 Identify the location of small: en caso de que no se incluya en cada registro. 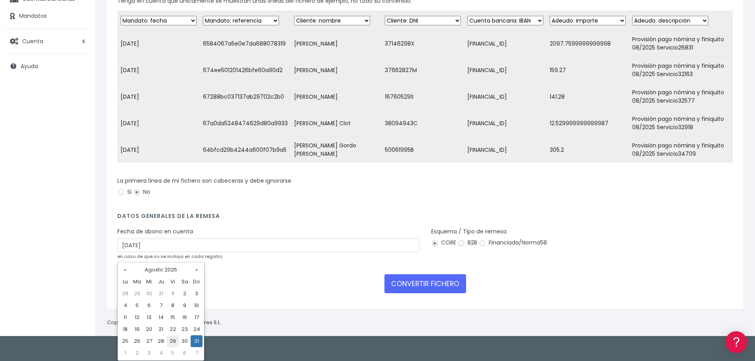
(170, 256).